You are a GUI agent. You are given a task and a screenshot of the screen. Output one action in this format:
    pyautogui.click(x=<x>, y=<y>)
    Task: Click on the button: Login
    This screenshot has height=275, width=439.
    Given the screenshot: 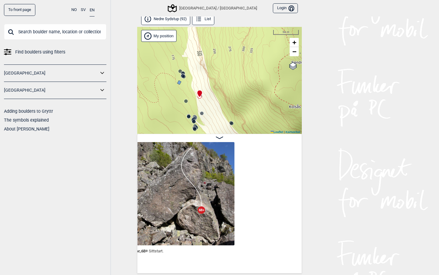 What is the action you would take?
    pyautogui.click(x=286, y=8)
    